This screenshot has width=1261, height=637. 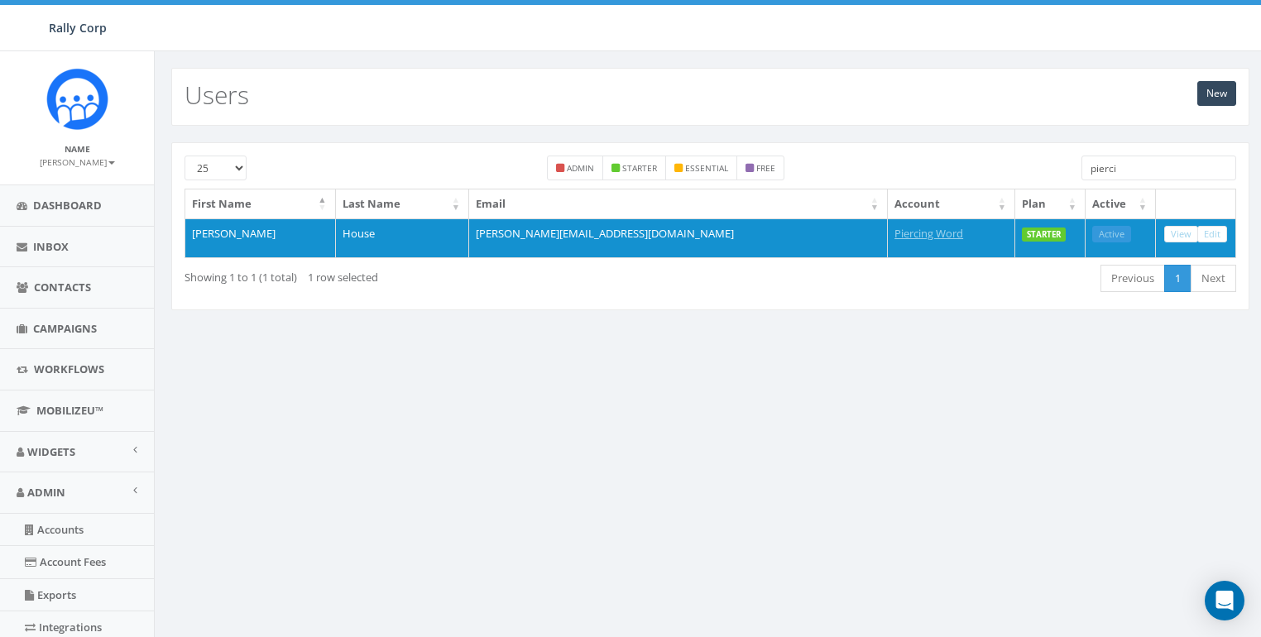 What do you see at coordinates (67, 205) in the screenshot?
I see `span: Dashboard` at bounding box center [67, 205].